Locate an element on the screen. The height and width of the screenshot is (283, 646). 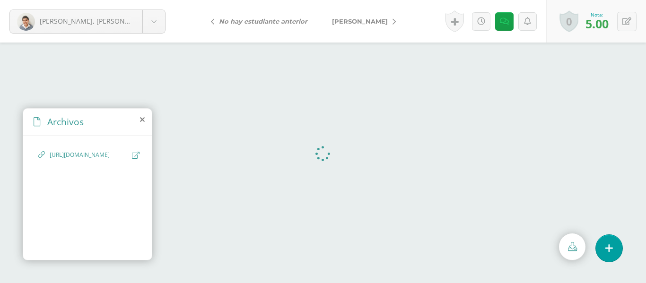
div: Nota: is located at coordinates (597, 15).